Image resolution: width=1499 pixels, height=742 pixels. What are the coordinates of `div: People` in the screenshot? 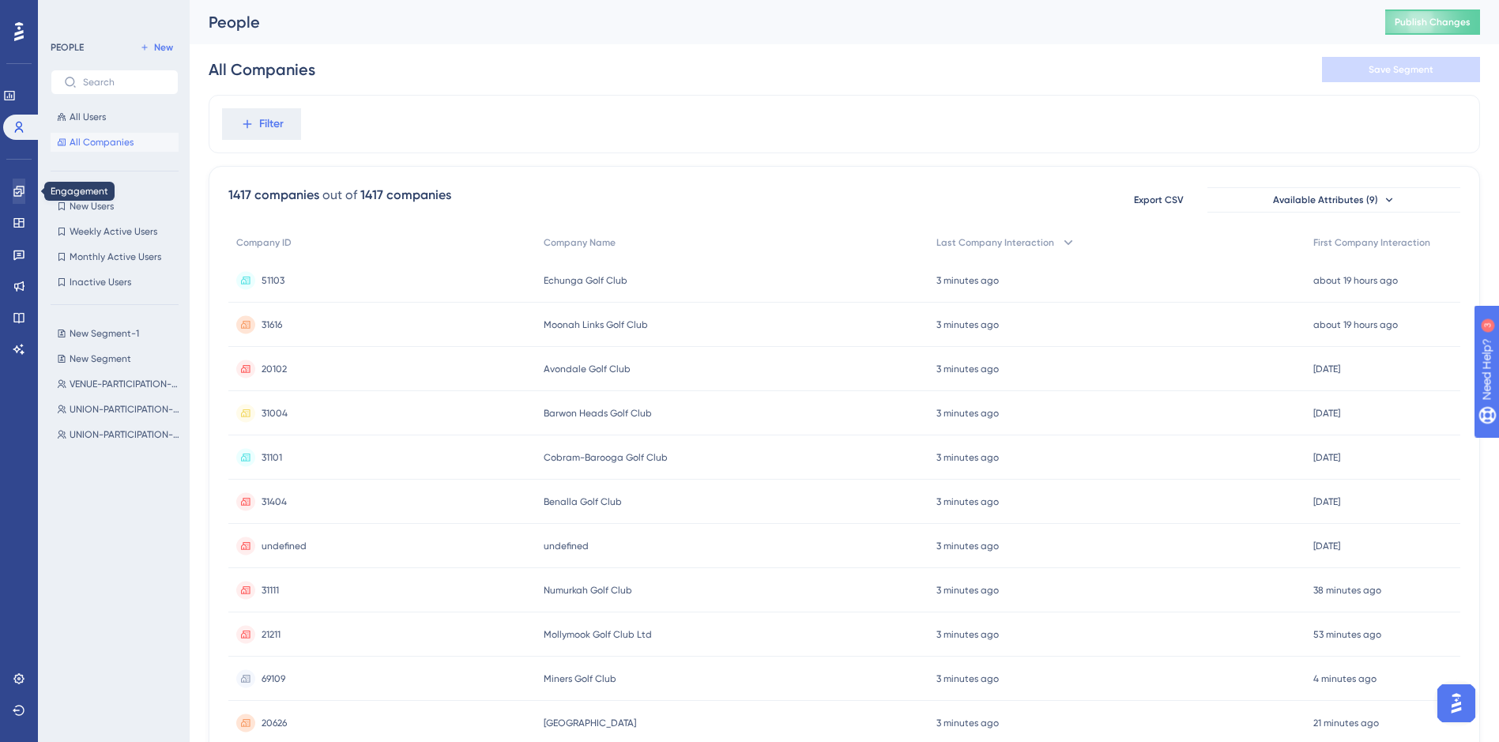 It's located at (777, 22).